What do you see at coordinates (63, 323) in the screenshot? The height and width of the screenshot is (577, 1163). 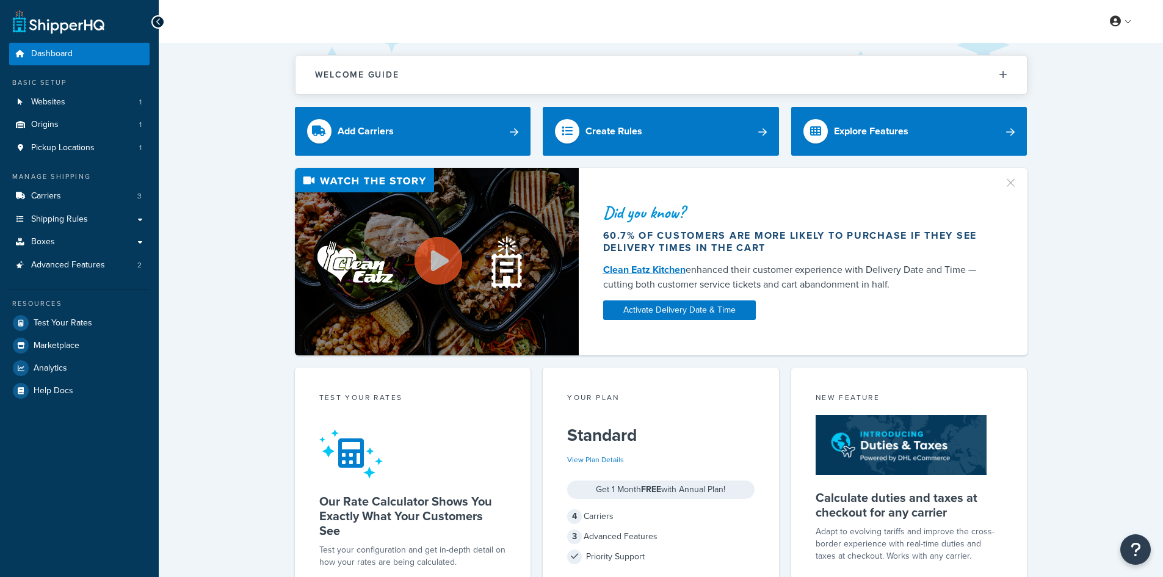 I see `span: Test Your Rates` at bounding box center [63, 323].